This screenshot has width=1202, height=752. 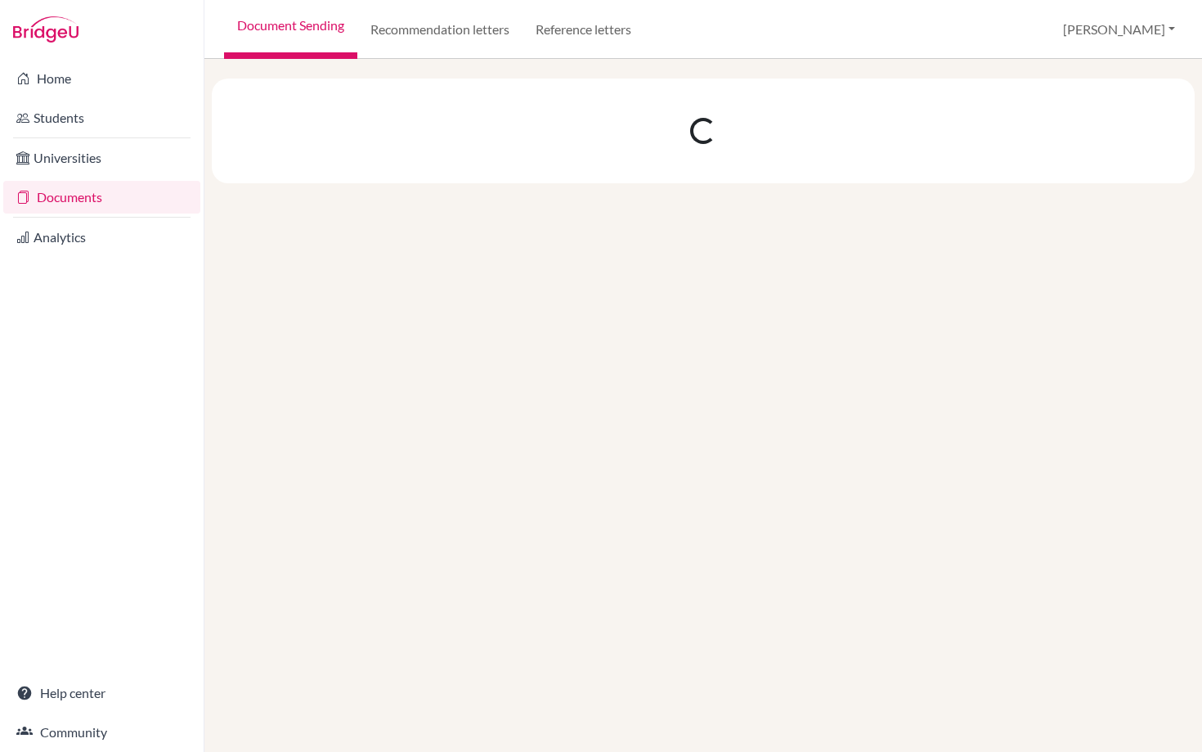 What do you see at coordinates (101, 197) in the screenshot?
I see `a: Documents` at bounding box center [101, 197].